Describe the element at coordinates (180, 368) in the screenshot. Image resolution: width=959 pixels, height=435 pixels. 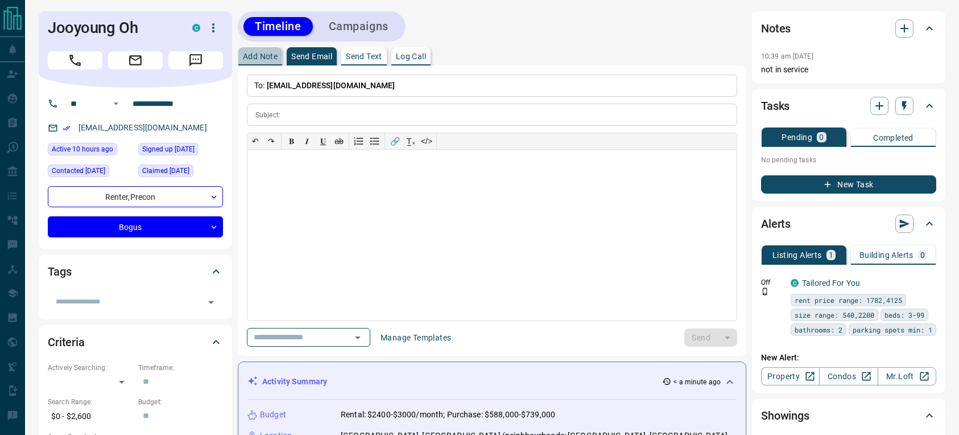
I see `p: Timeframe:` at that location.